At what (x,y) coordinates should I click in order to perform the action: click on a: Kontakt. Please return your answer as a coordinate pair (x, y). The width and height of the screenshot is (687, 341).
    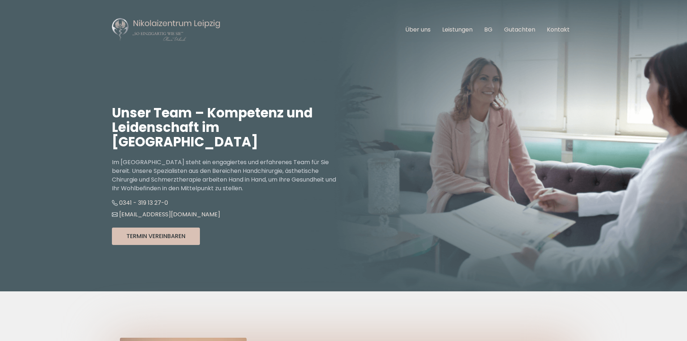
    Looking at the image, I should click on (558, 29).